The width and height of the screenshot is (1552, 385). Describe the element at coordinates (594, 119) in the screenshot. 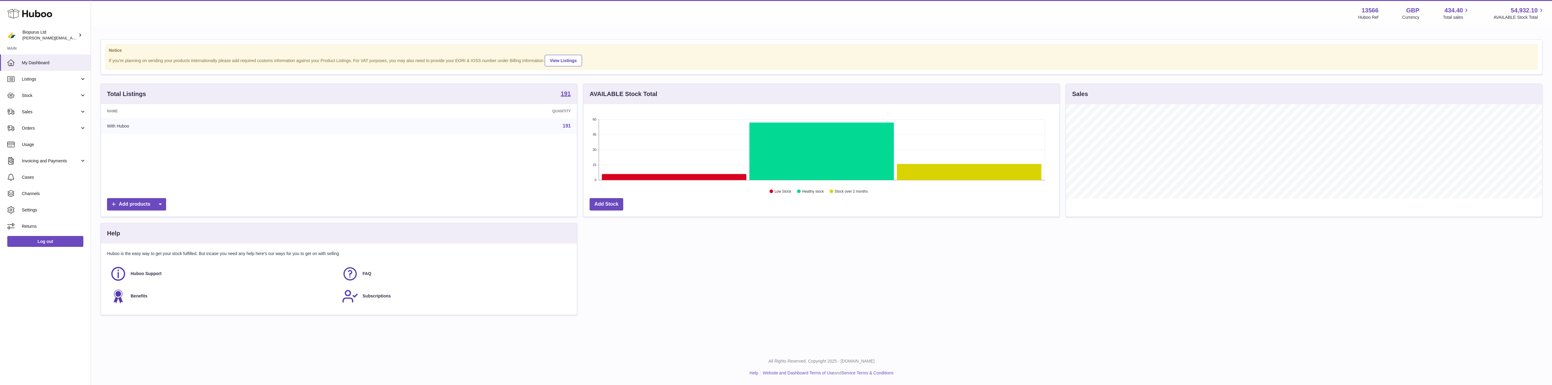

I see `text: 60` at that location.